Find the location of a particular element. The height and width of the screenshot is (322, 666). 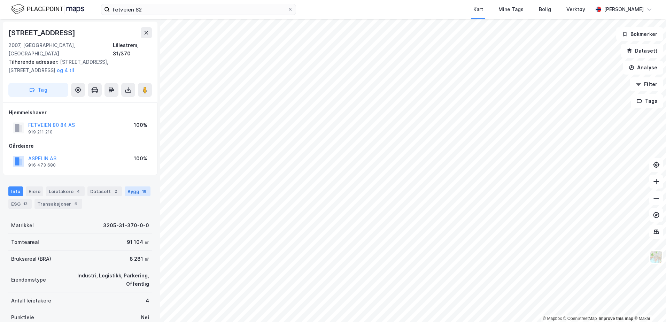

div: Eiere is located at coordinates (34, 191).